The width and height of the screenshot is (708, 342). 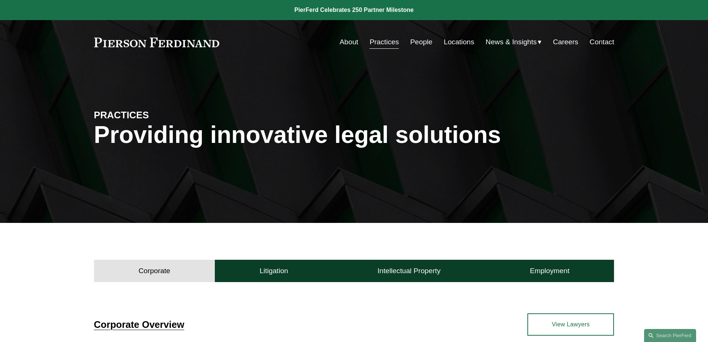 I want to click on a: Search this site, so click(x=670, y=335).